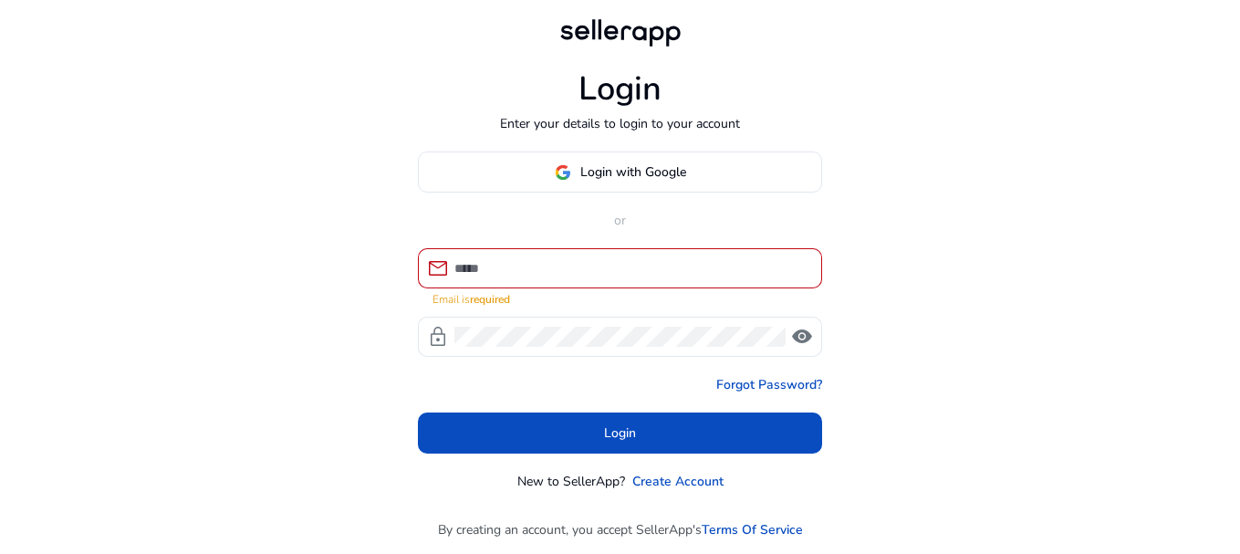 The image size is (1240, 554). What do you see at coordinates (620, 89) in the screenshot?
I see `h1: Login` at bounding box center [620, 89].